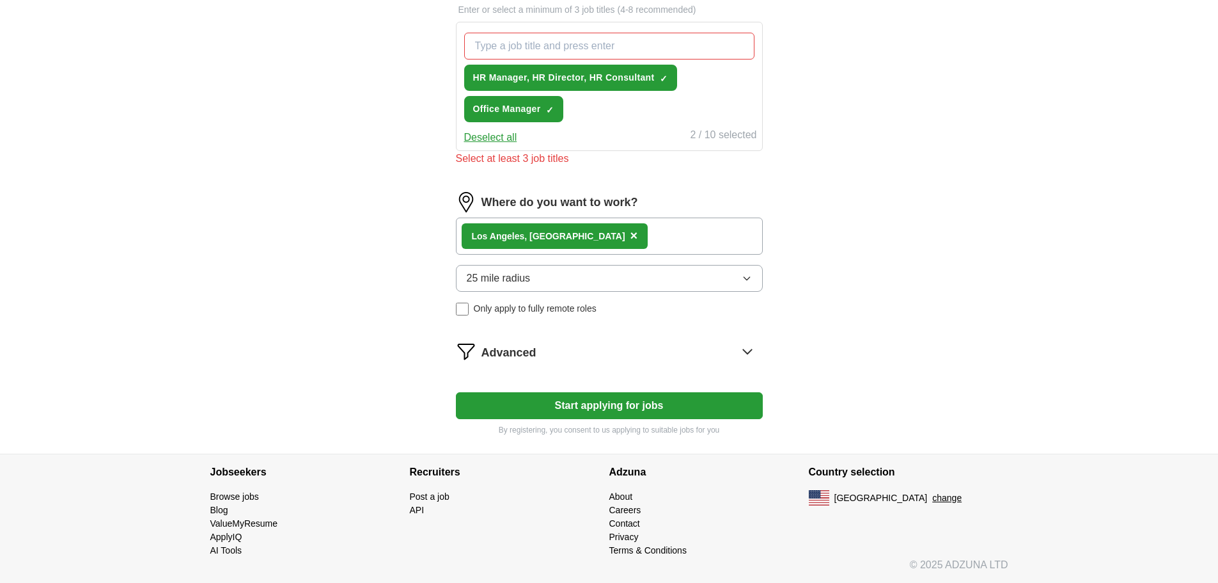 This screenshot has width=1218, height=583. Describe the element at coordinates (244, 523) in the screenshot. I see `a: ValueMyResume` at that location.